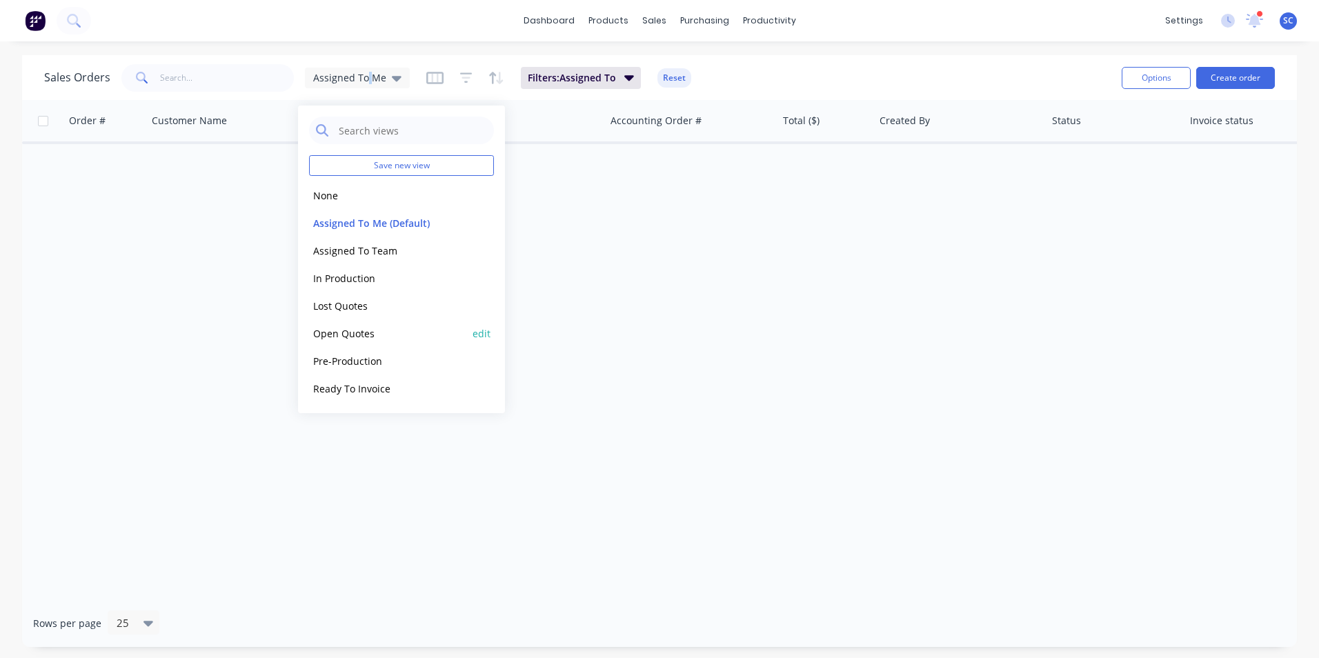  Describe the element at coordinates (350, 77) in the screenshot. I see `span: Assigned To Me` at that location.